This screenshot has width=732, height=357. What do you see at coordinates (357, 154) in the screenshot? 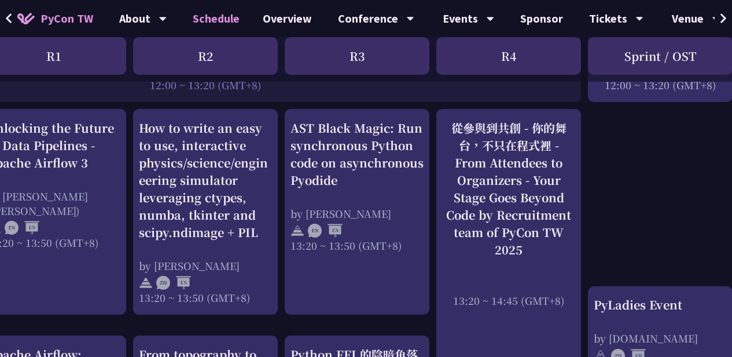
I see `div: AST Black Magic: Run synchronous Python code on asynchronous Pyodide` at bounding box center [357, 154].